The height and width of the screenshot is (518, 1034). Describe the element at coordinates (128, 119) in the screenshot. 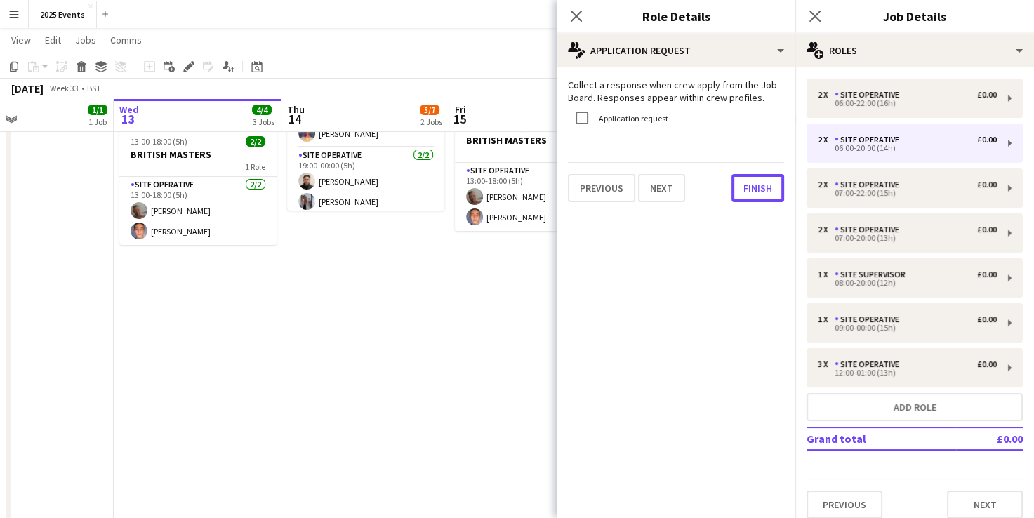

I see `span: 13` at that location.